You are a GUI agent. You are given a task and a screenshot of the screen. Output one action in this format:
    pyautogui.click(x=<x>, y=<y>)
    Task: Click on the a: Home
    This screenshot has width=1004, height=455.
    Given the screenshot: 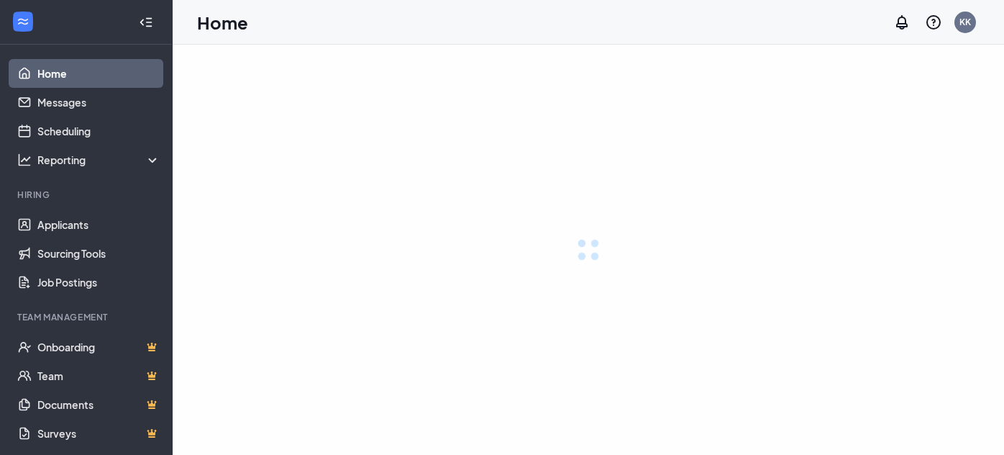 What is the action you would take?
    pyautogui.click(x=99, y=73)
    